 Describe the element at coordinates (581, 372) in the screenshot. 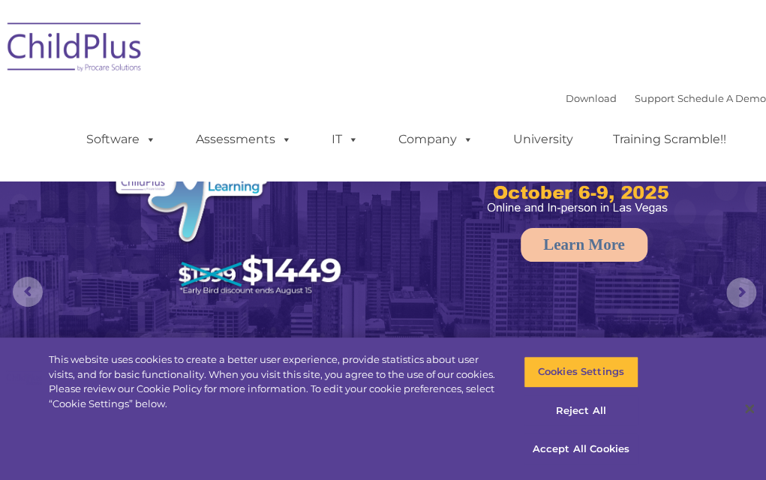

I see `button: Cookies Settings` at that location.